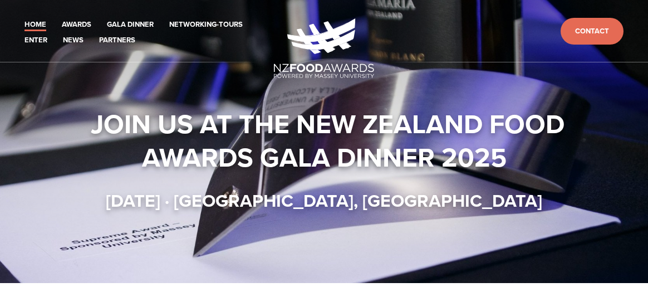 Image resolution: width=648 pixels, height=292 pixels. I want to click on a: News, so click(73, 40).